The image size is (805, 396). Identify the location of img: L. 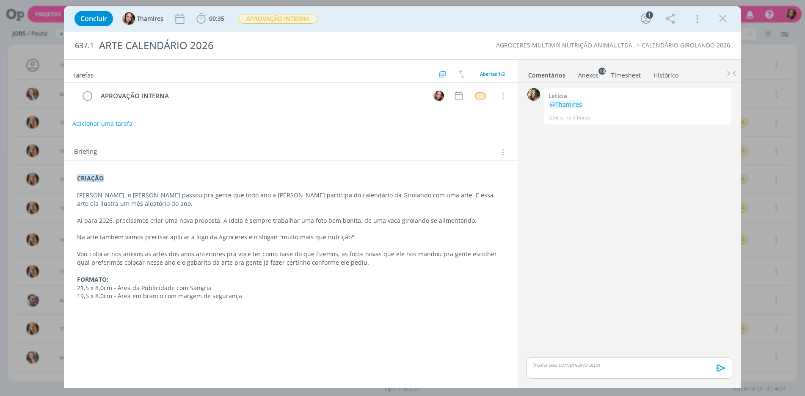
(534, 94).